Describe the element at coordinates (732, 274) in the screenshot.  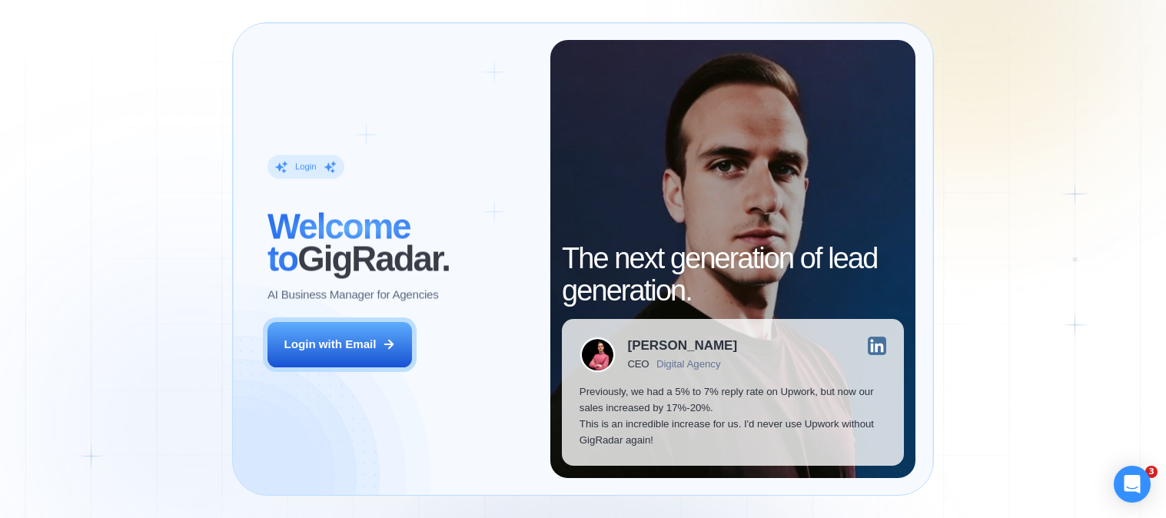
I see `h2: The next generation of lead generation.` at that location.